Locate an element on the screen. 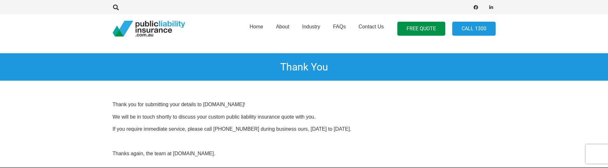  a: pli_logotransparent is located at coordinates (149, 29).